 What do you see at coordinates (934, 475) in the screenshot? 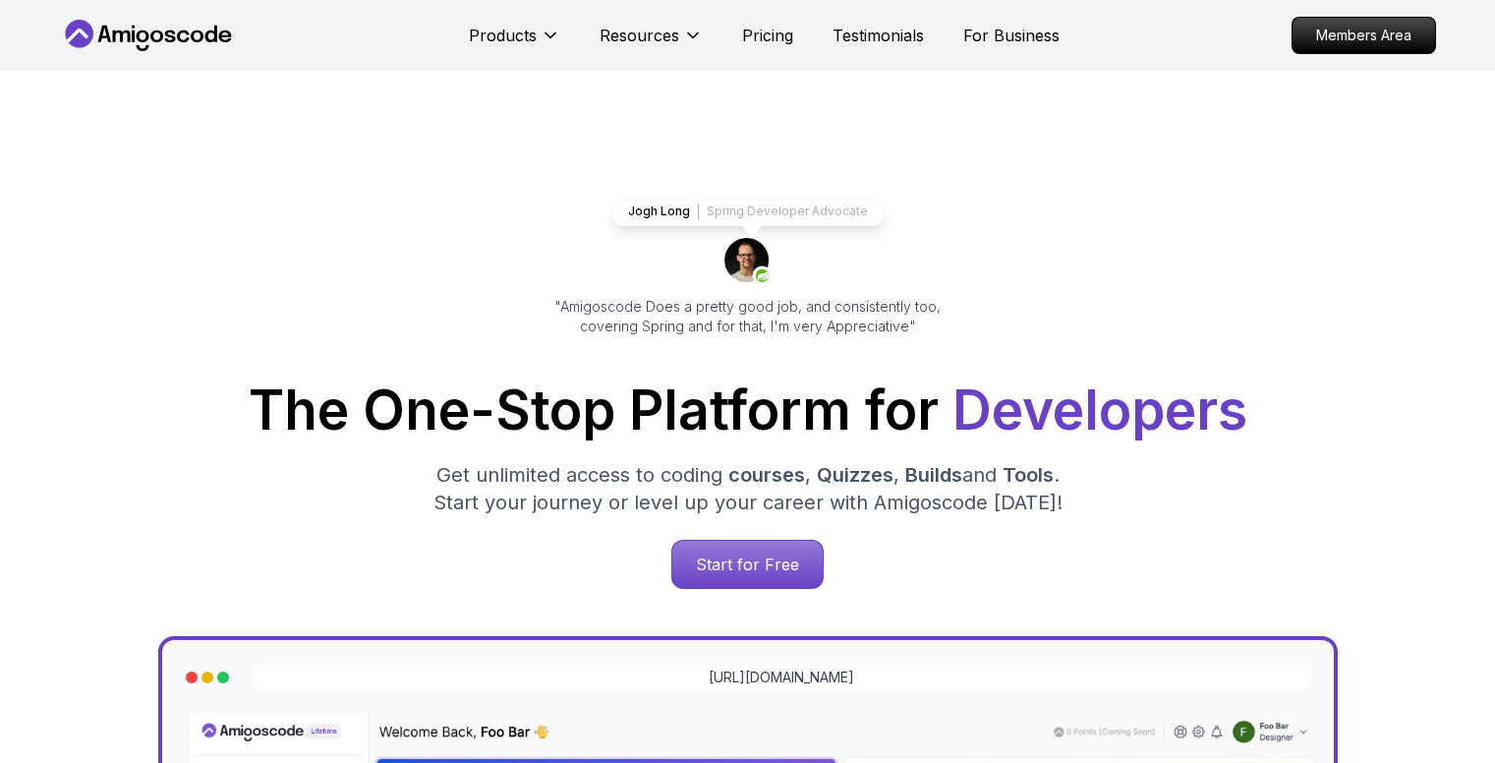
I see `span: Builds` at bounding box center [934, 475].